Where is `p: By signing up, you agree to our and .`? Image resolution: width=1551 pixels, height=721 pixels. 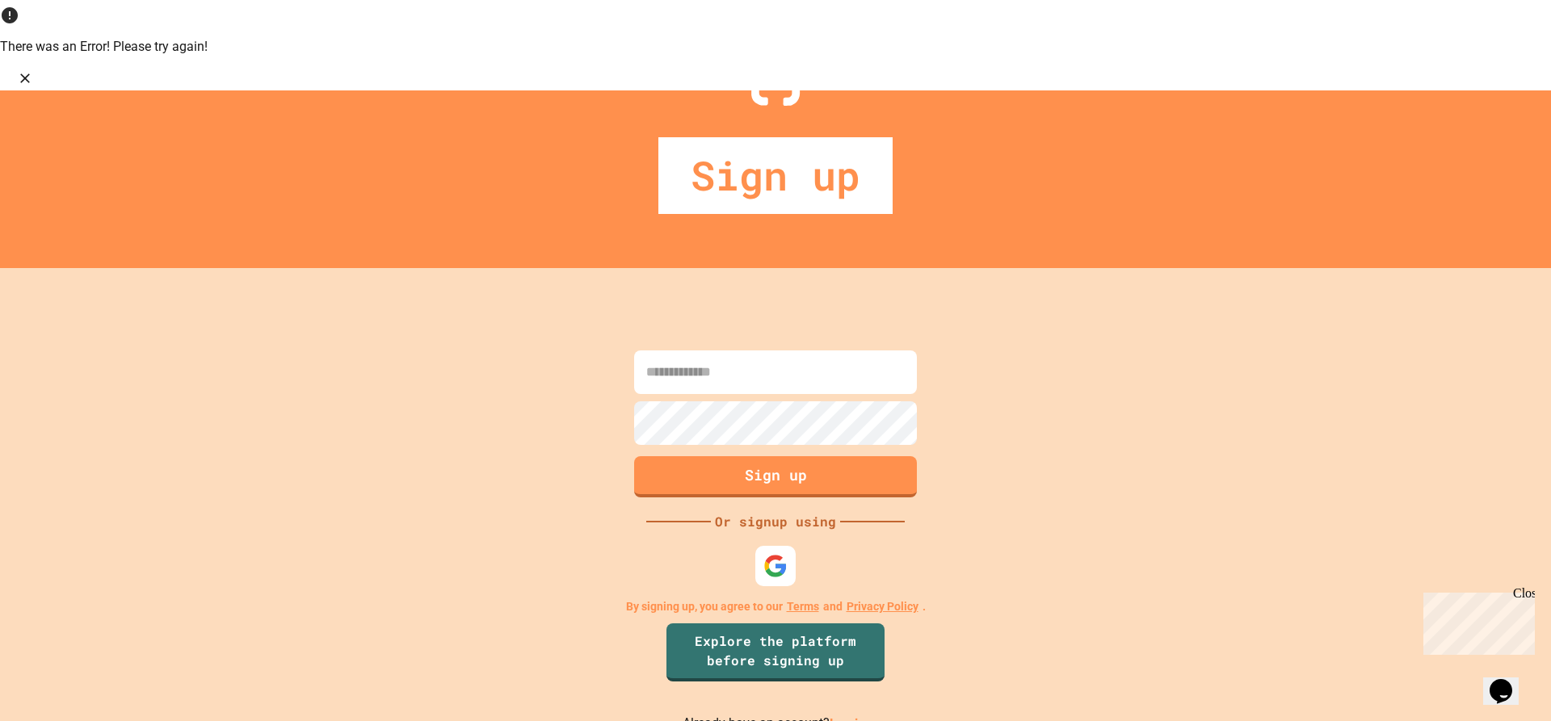
p: By signing up, you agree to our and . is located at coordinates (775, 607).